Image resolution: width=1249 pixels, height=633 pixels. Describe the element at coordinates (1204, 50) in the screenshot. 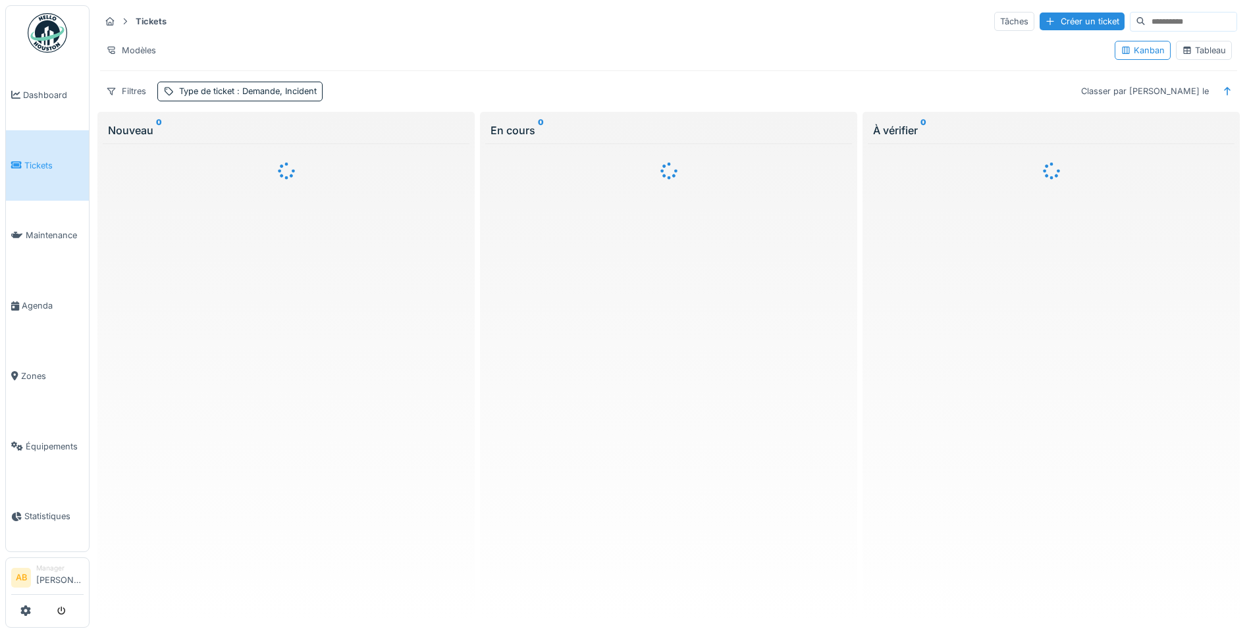

I see `div: Tableau` at that location.